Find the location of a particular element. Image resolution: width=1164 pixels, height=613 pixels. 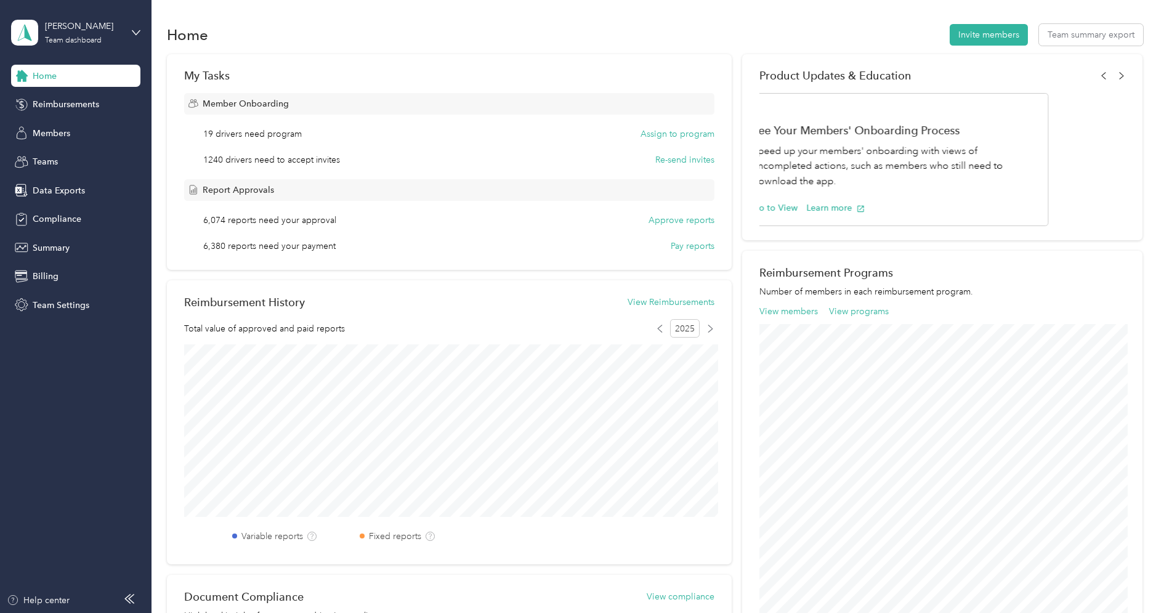

button: View members is located at coordinates (788, 311).